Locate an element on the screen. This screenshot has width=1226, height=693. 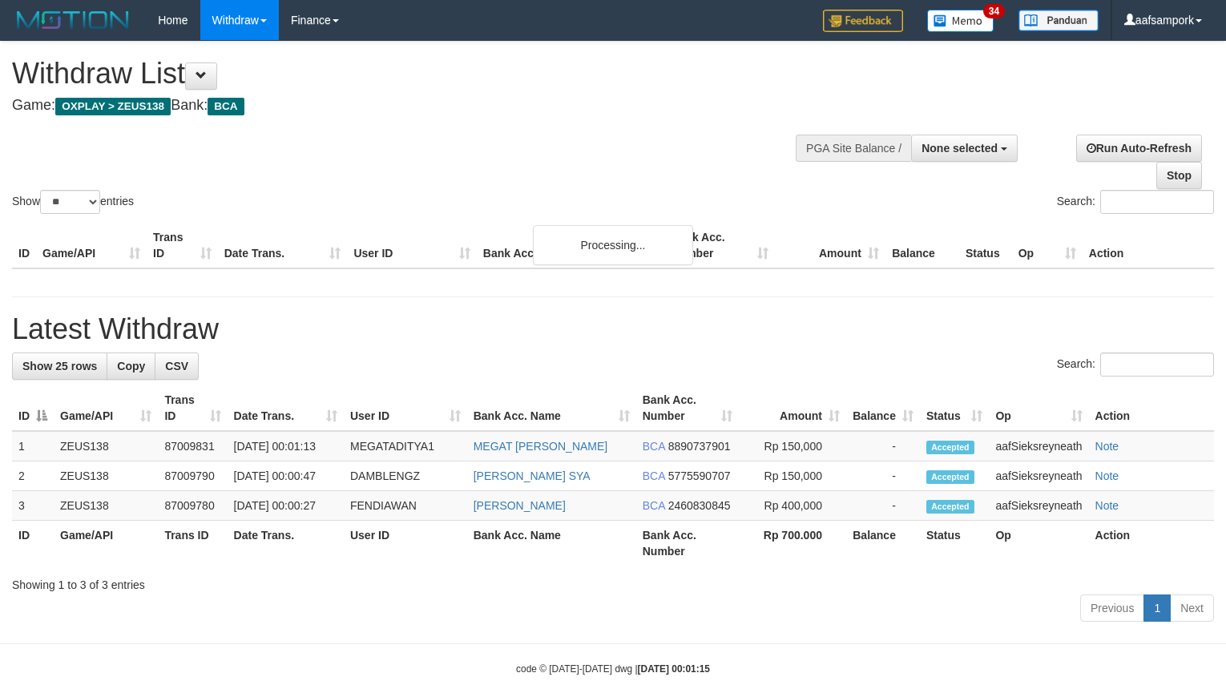
div: Processing... is located at coordinates (613, 245).